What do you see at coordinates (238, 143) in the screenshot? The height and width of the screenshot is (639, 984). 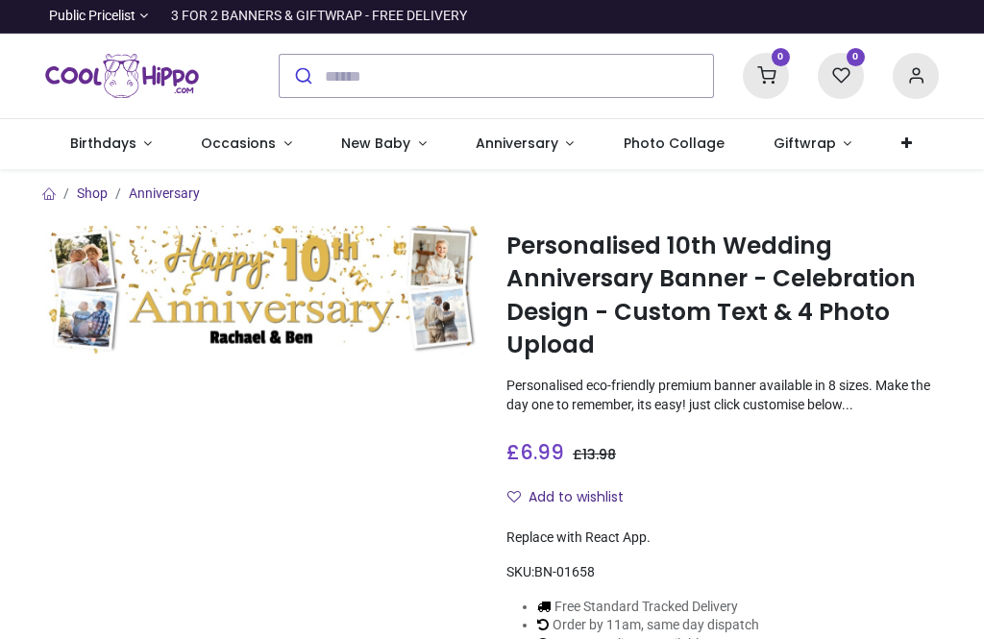 I see `span: Occasions` at bounding box center [238, 143].